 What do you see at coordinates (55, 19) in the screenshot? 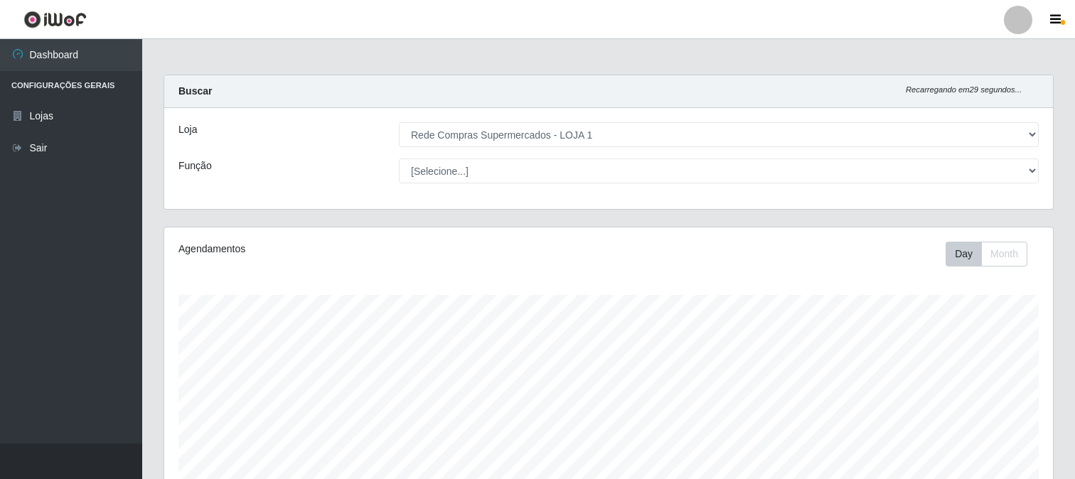
I see `img: CoreUI Logo` at bounding box center [55, 19].